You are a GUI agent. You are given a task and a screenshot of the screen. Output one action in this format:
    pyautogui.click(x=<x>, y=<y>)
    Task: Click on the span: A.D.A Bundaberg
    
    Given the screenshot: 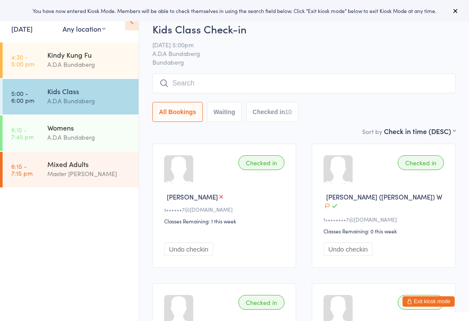 What is the action you would take?
    pyautogui.click(x=297, y=53)
    